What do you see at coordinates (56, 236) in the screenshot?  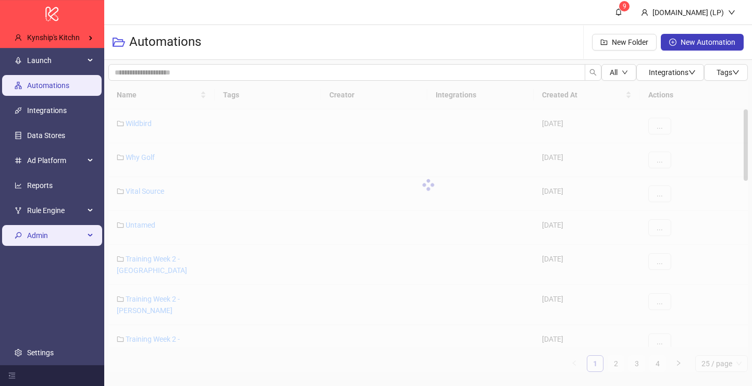 I see `span: Admin` at bounding box center [56, 236].